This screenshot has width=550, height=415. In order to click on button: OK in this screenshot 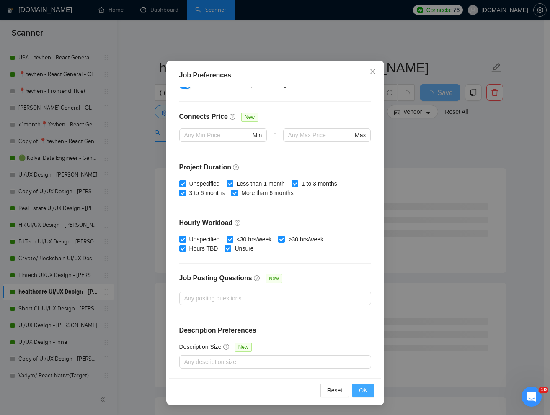, I will do `click(363, 391)`.